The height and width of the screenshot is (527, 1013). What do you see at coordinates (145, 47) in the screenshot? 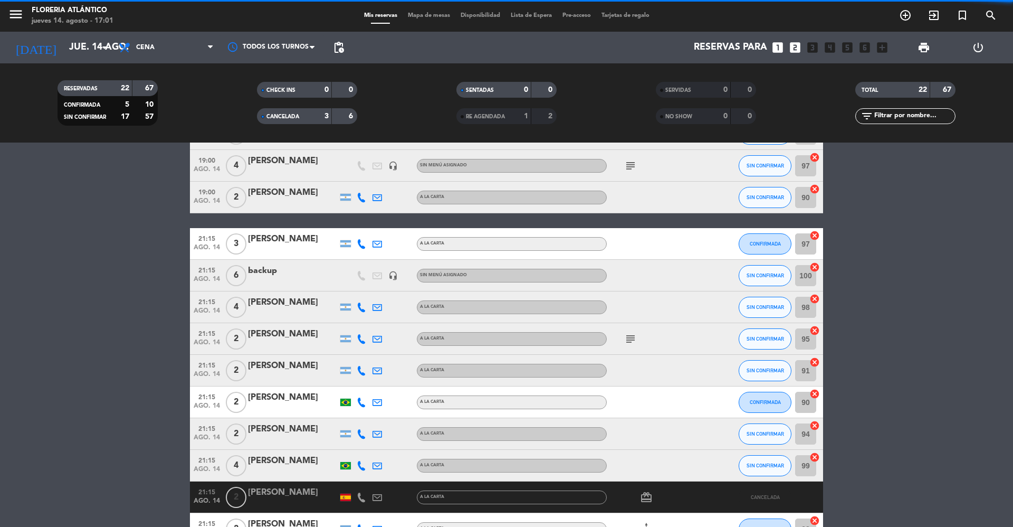
I see `span: Cena` at bounding box center [145, 47].